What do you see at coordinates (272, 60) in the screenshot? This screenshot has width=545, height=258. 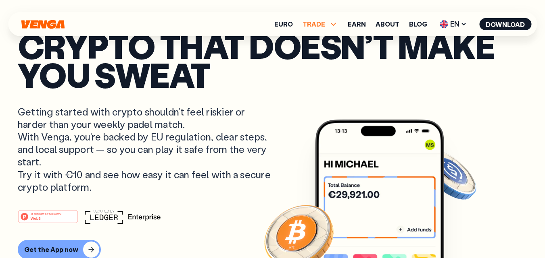 I see `p: Crypto that doesn’t make you sweat` at bounding box center [272, 60].